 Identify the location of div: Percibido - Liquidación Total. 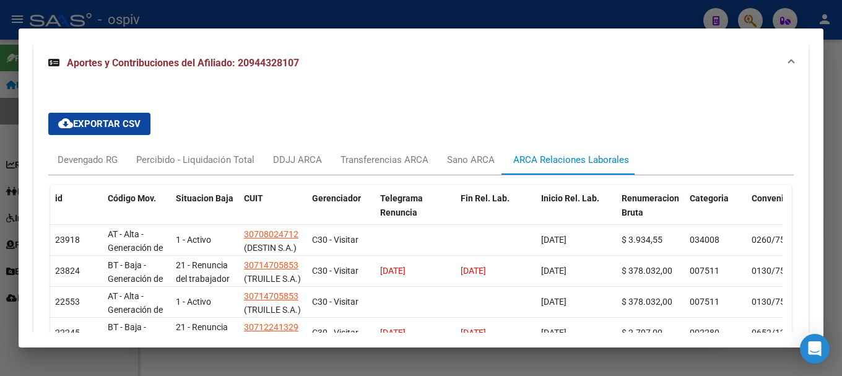
(195, 160).